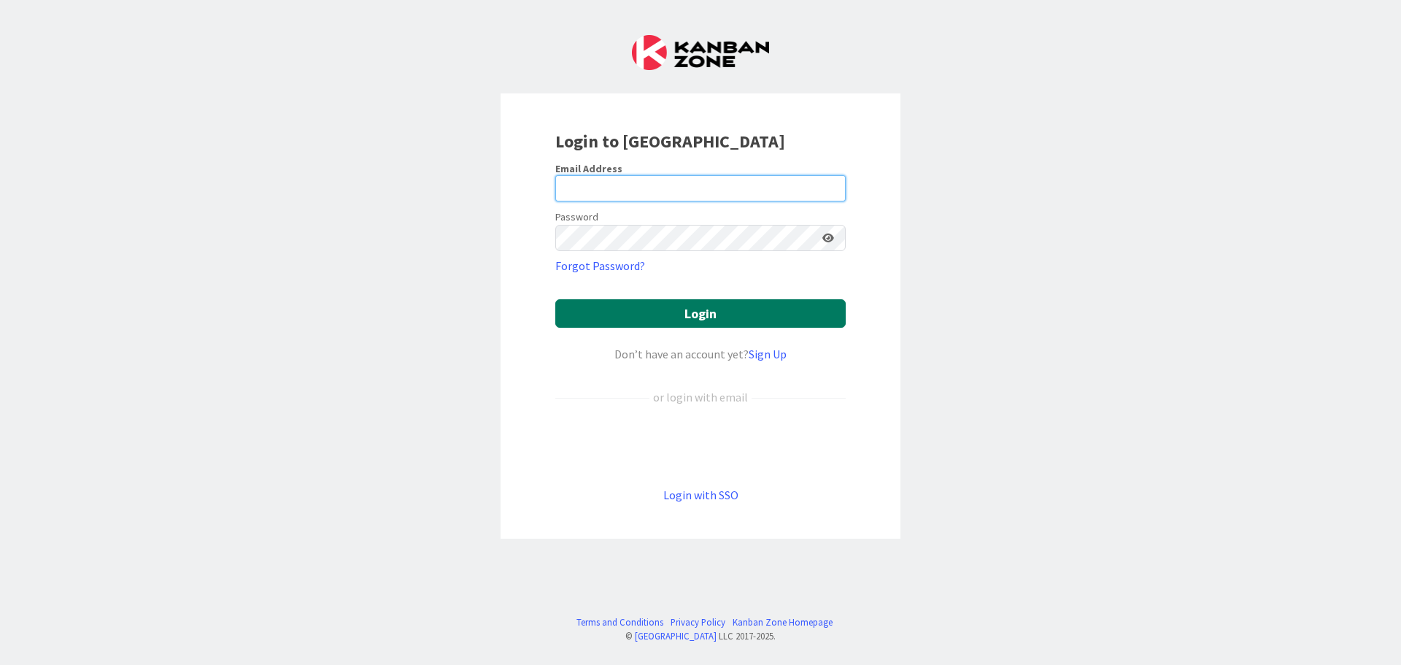  Describe the element at coordinates (768, 354) in the screenshot. I see `a: Sign Up` at that location.